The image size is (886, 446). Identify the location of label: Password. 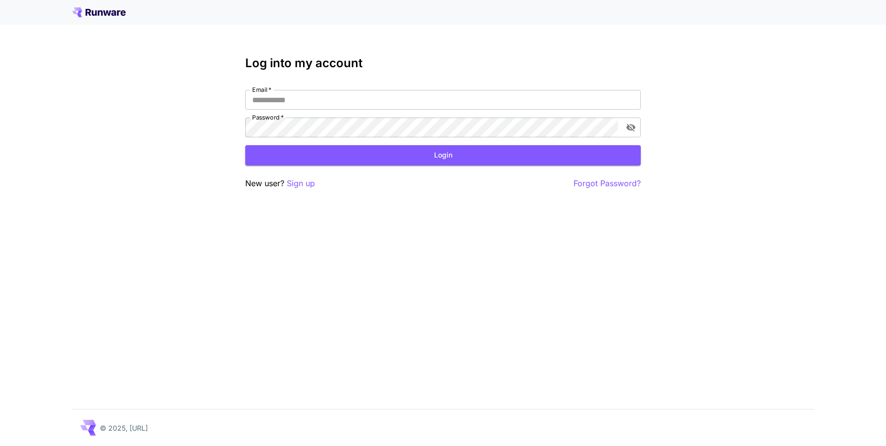
(268, 117).